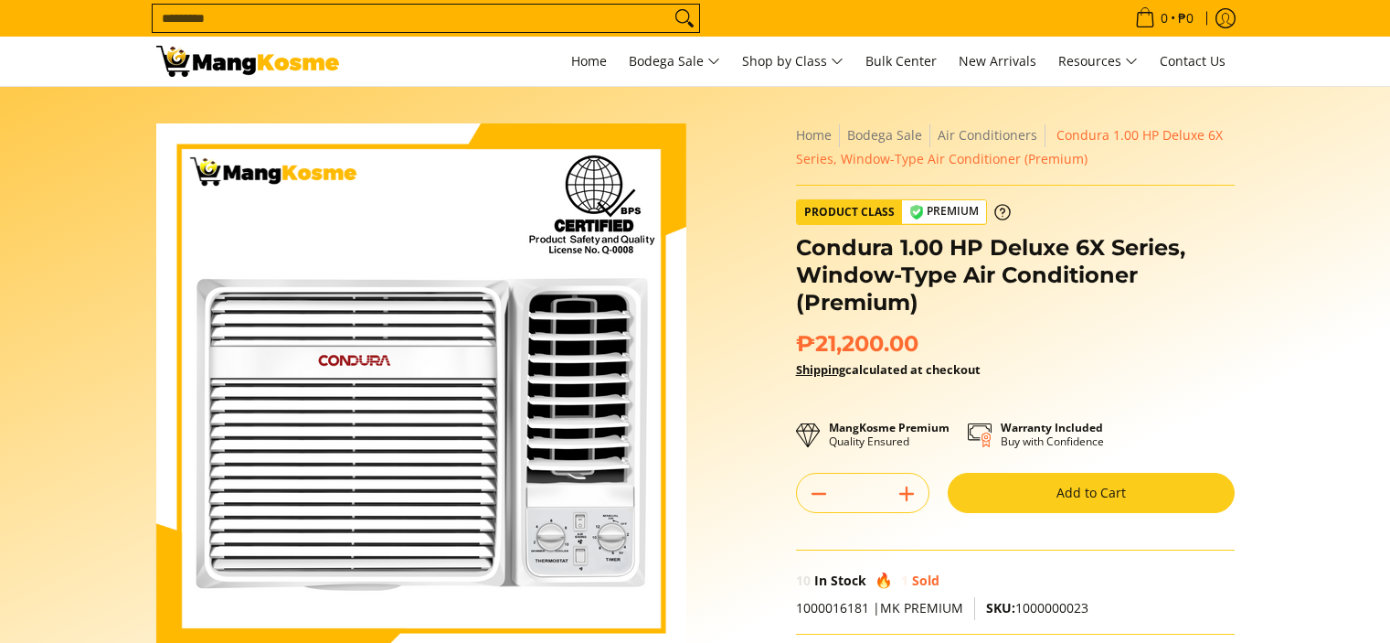 This screenshot has width=1390, height=643. Describe the element at coordinates (997, 60) in the screenshot. I see `span: New Arrivals` at that location.